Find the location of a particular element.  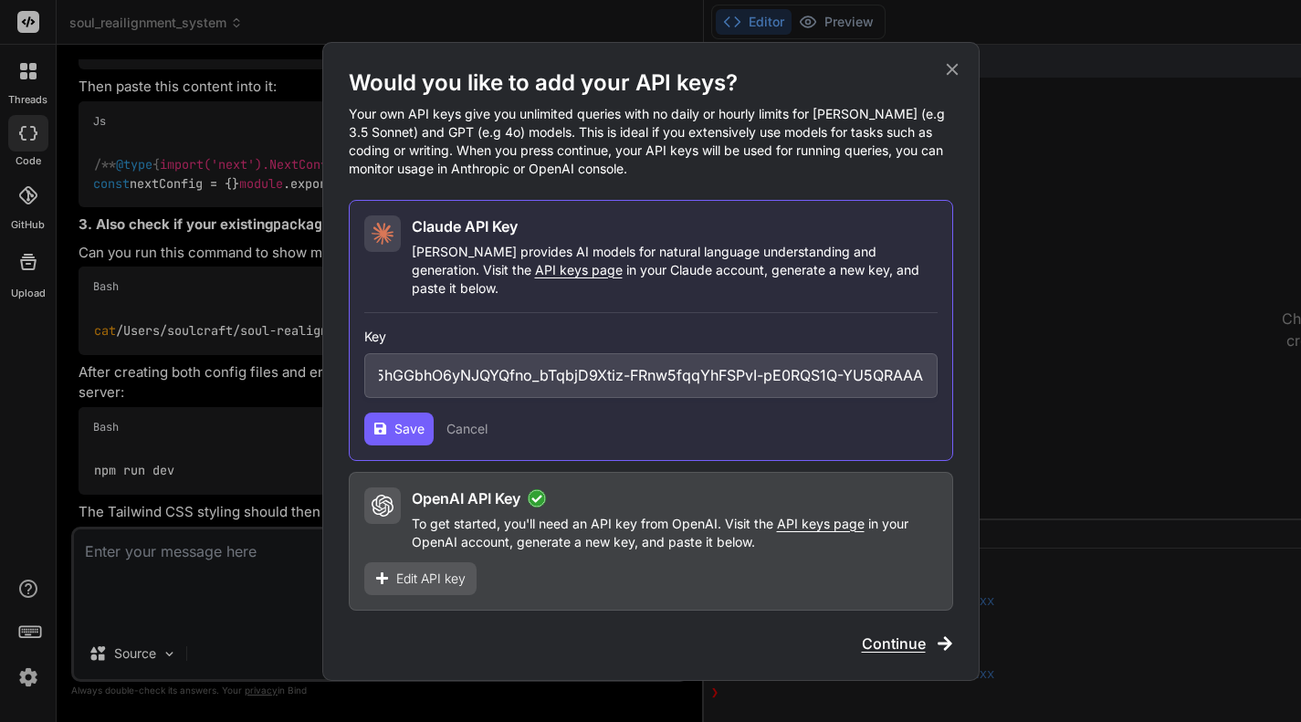

h1: Would you like to add your API keys? is located at coordinates (651, 83).